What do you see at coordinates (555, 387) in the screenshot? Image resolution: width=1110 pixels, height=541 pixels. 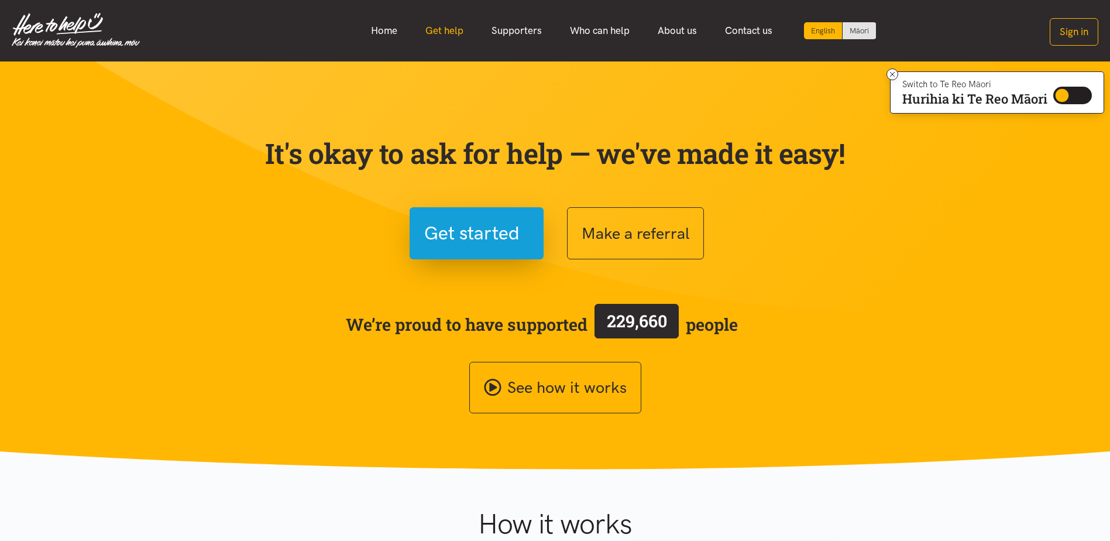 I see `a: See how it works` at bounding box center [555, 387].